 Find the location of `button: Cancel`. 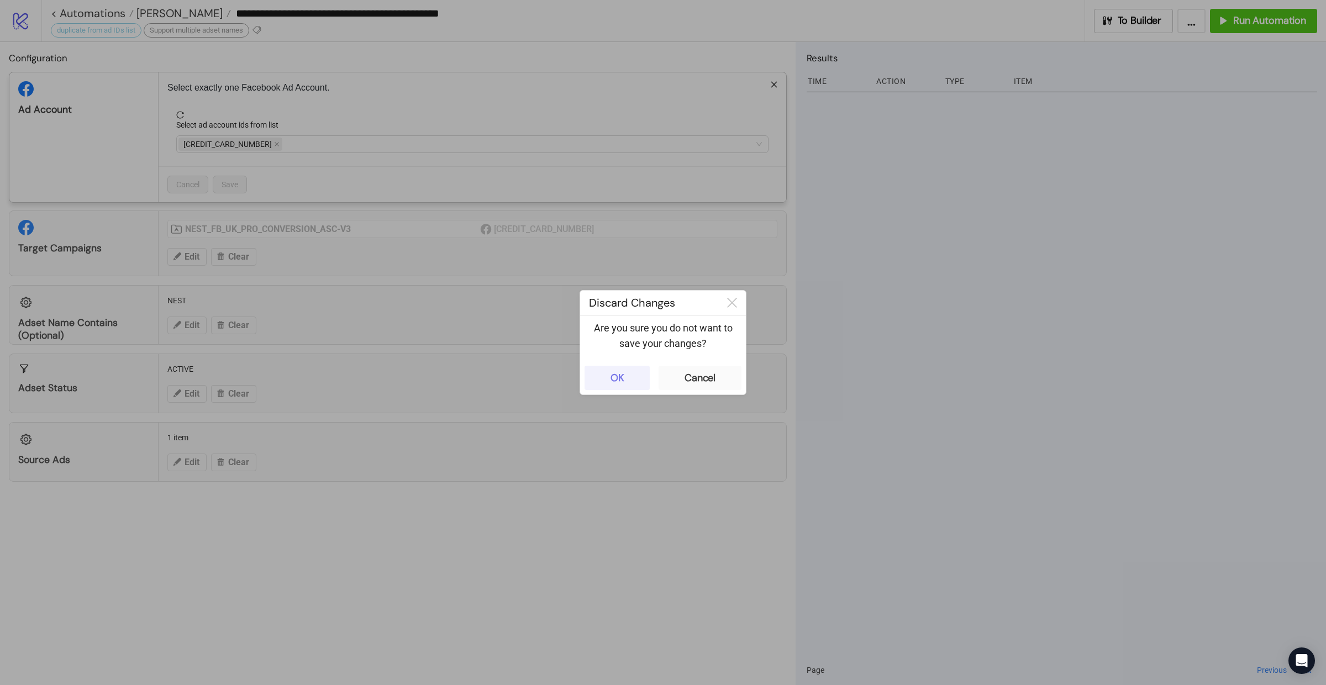

button: Cancel is located at coordinates (700, 378).